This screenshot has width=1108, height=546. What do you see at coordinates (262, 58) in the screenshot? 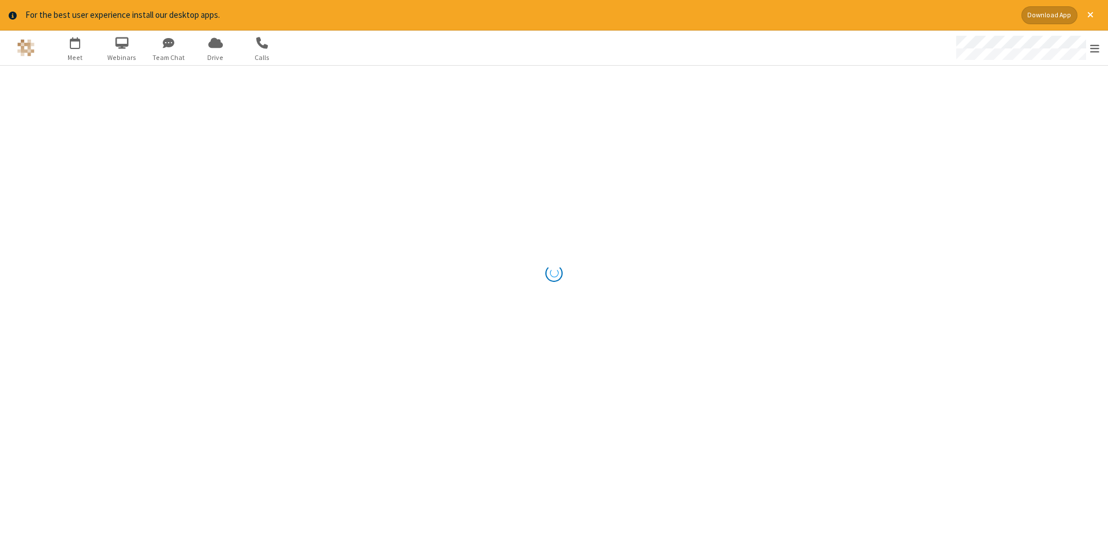
I see `span: Calls` at bounding box center [262, 58].